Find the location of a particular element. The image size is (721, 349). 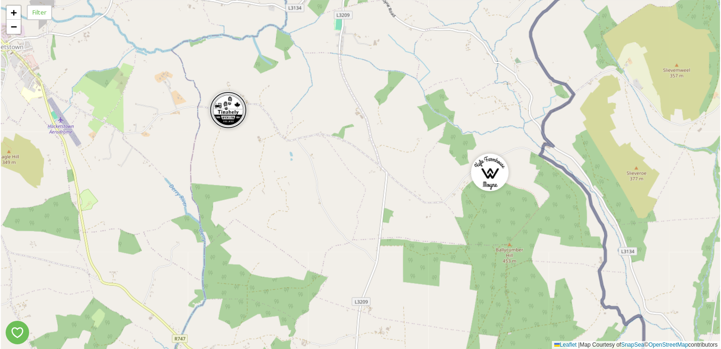

a: SnapSea is located at coordinates (633, 345).